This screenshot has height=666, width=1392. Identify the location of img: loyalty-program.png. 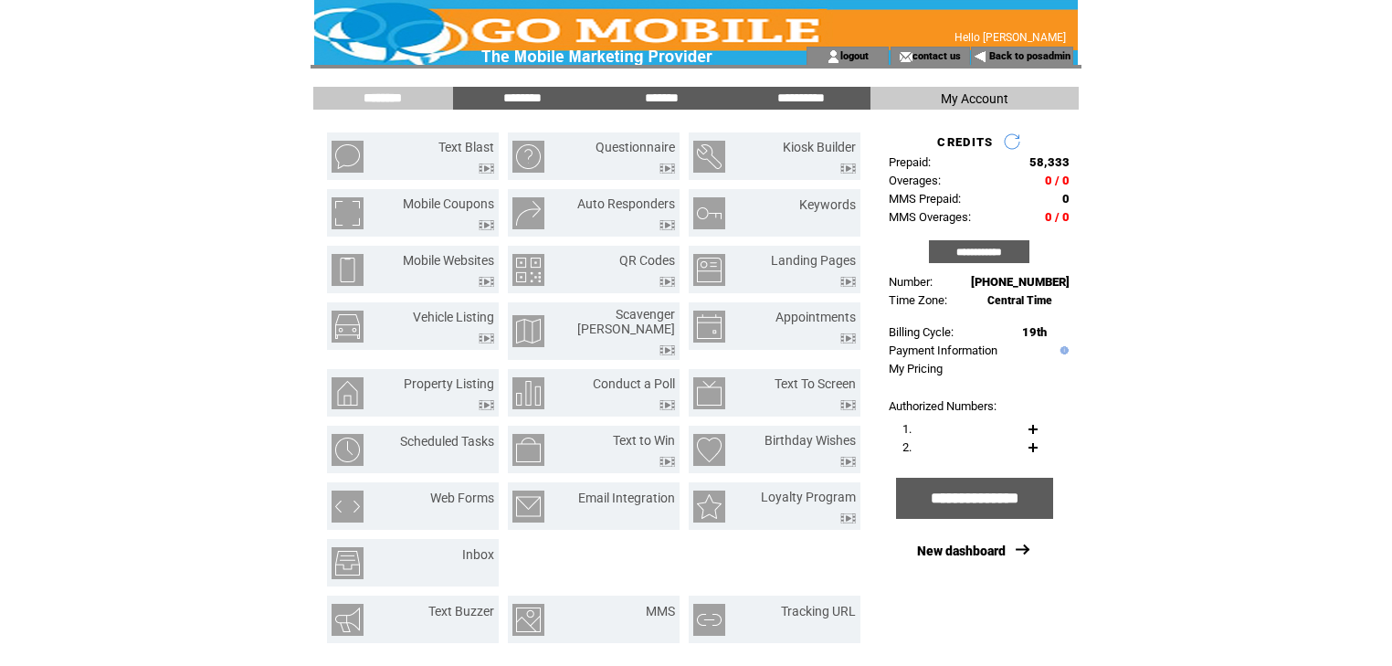
(709, 506).